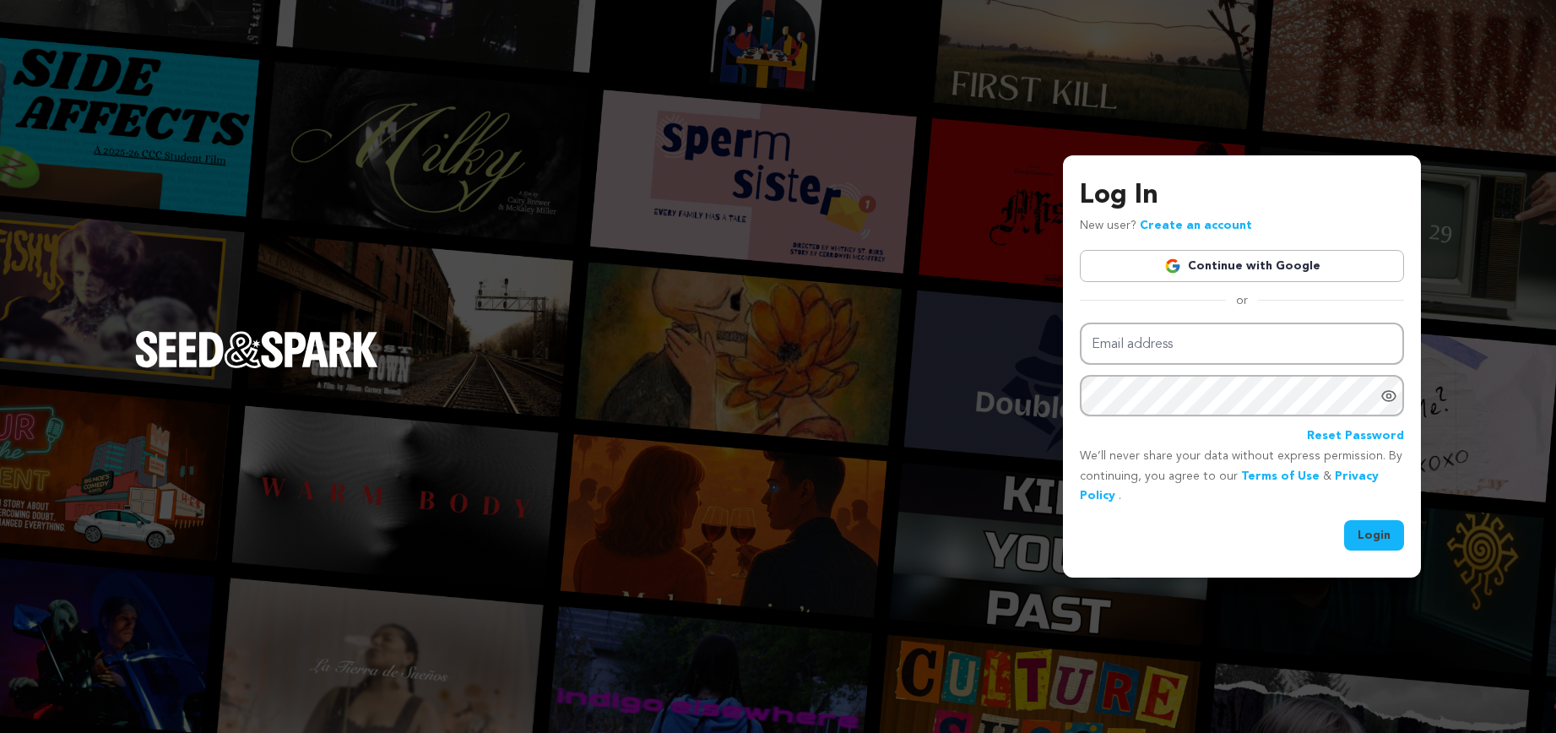  I want to click on h3: Log In, so click(1242, 196).